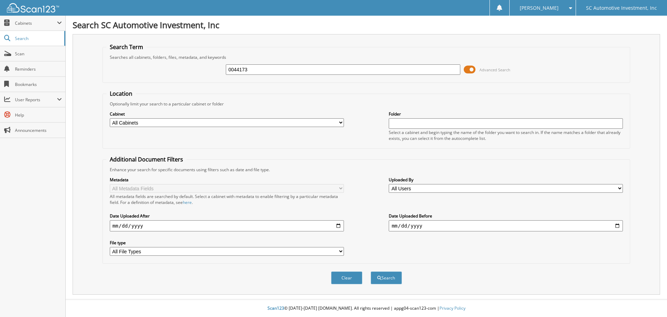  What do you see at coordinates (506, 226) in the screenshot?
I see `input: end` at bounding box center [506, 226].